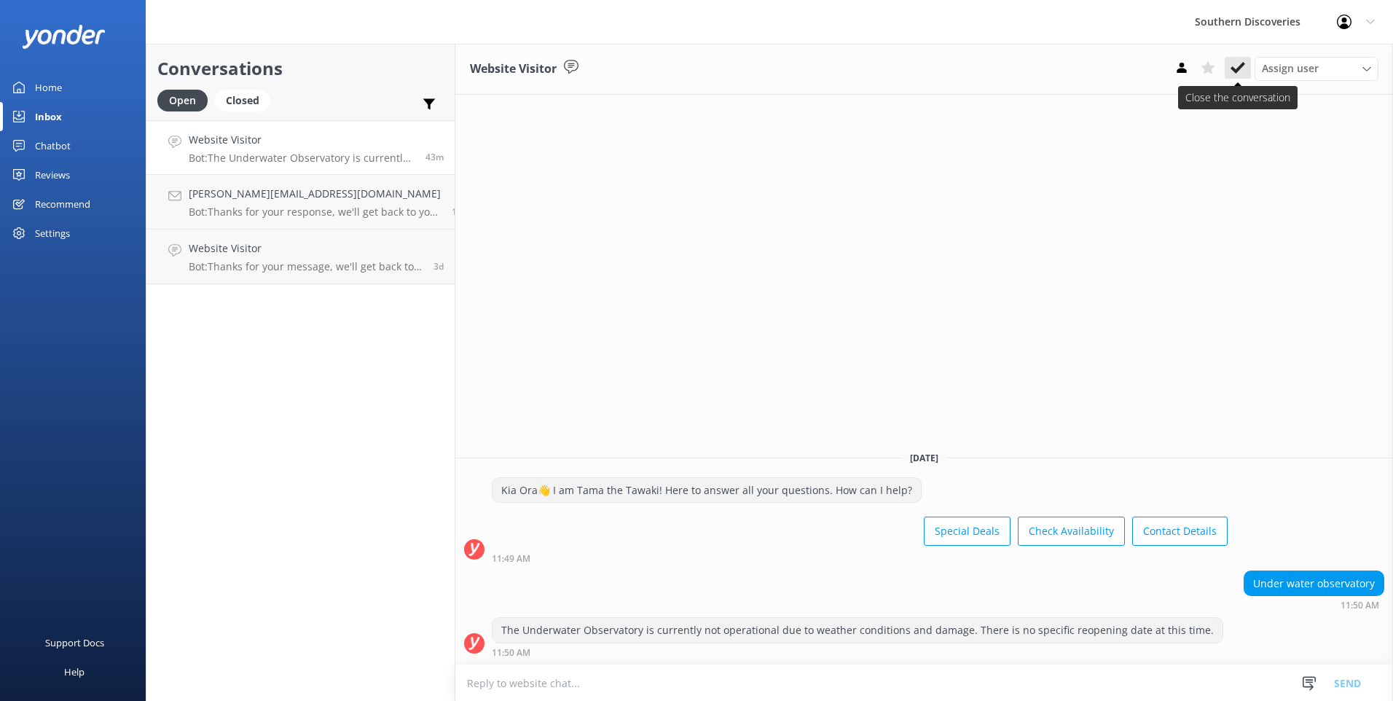 This screenshot has width=1393, height=701. I want to click on p: Bot: Thanks for your response, we'll get back to you as soon as we can during opening hours., so click(315, 212).